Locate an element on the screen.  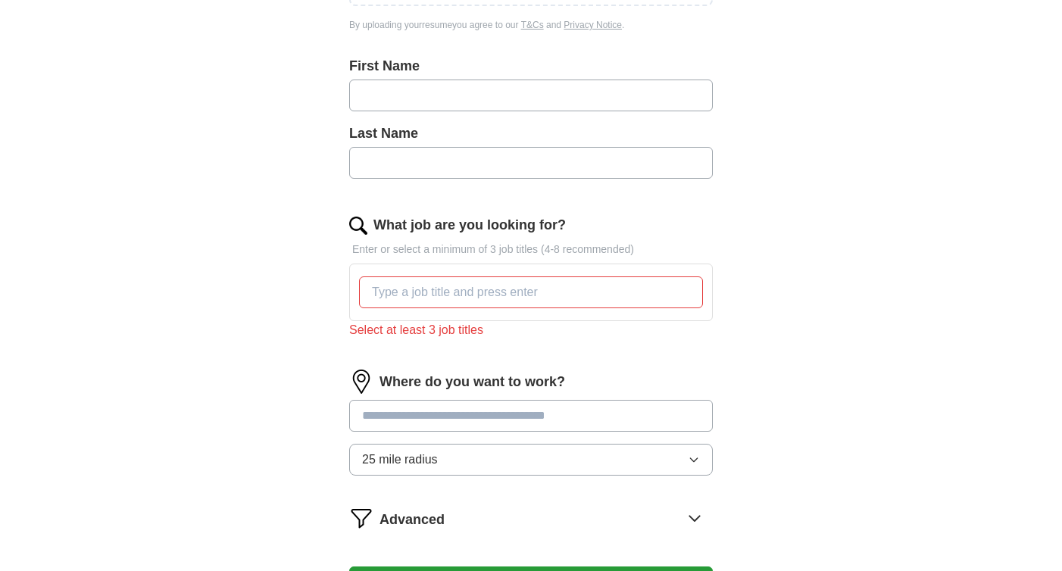
a: T&Cs is located at coordinates (532, 25).